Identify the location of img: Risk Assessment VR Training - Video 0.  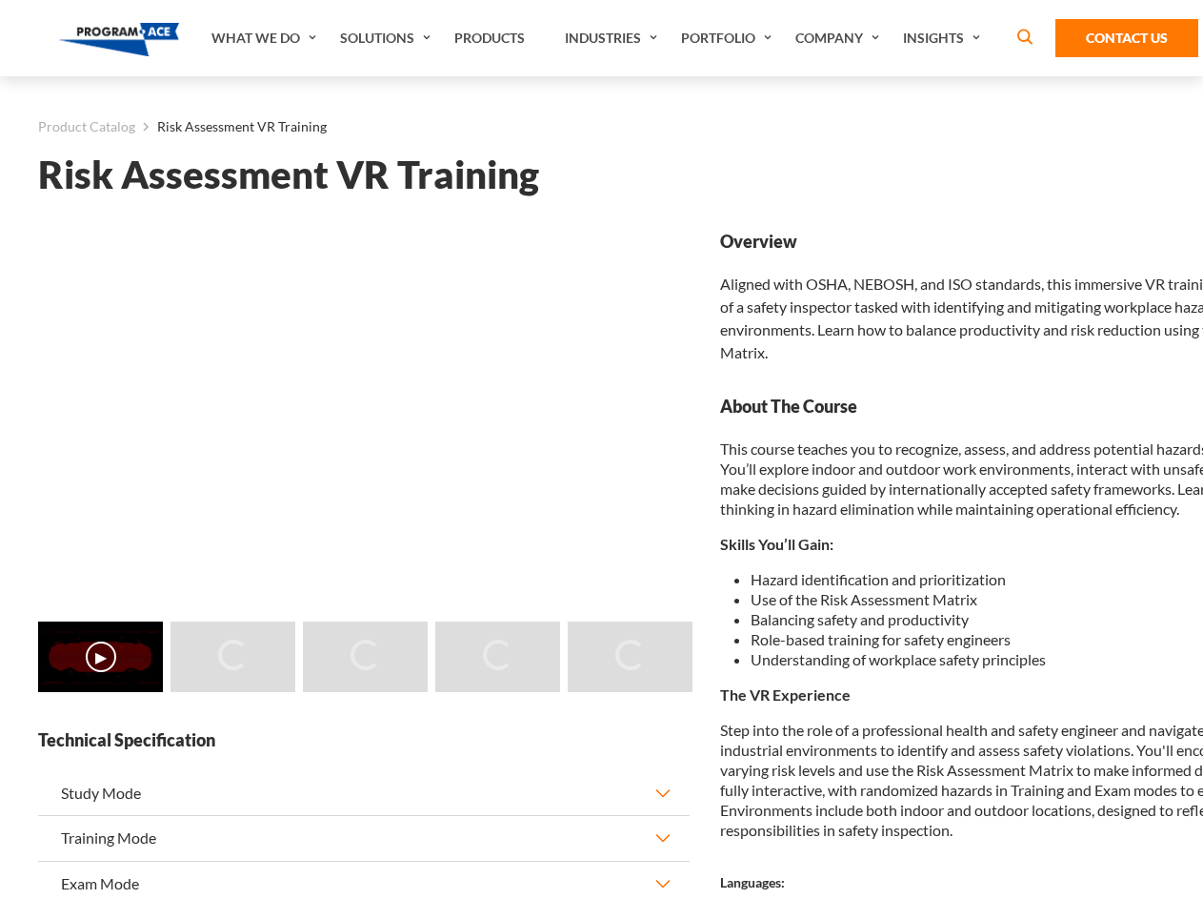
(100, 657).